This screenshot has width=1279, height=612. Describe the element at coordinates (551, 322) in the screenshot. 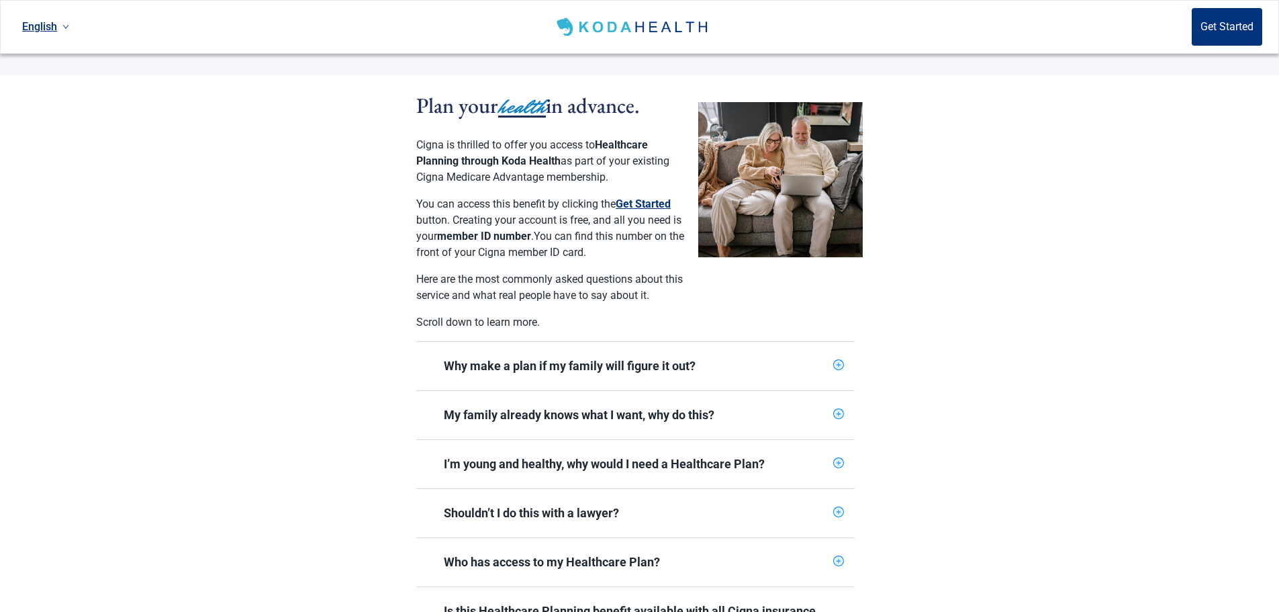

I see `p: Scroll down to learn more.` at that location.